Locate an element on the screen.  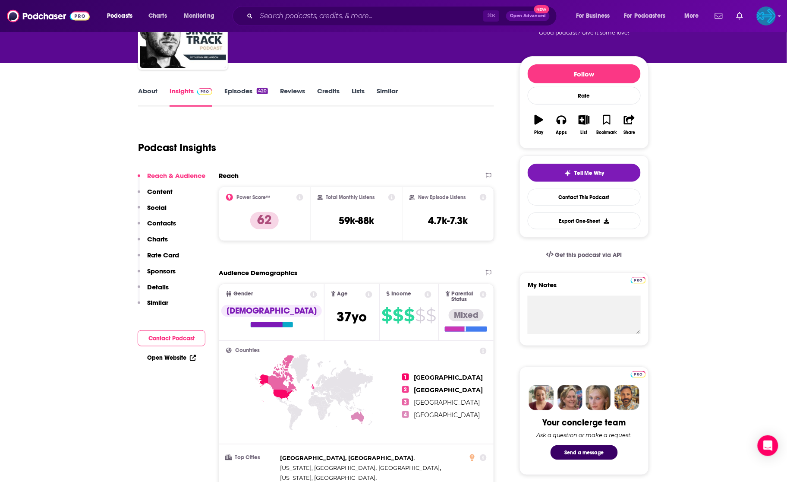
p: Similar is located at coordinates (158, 302).